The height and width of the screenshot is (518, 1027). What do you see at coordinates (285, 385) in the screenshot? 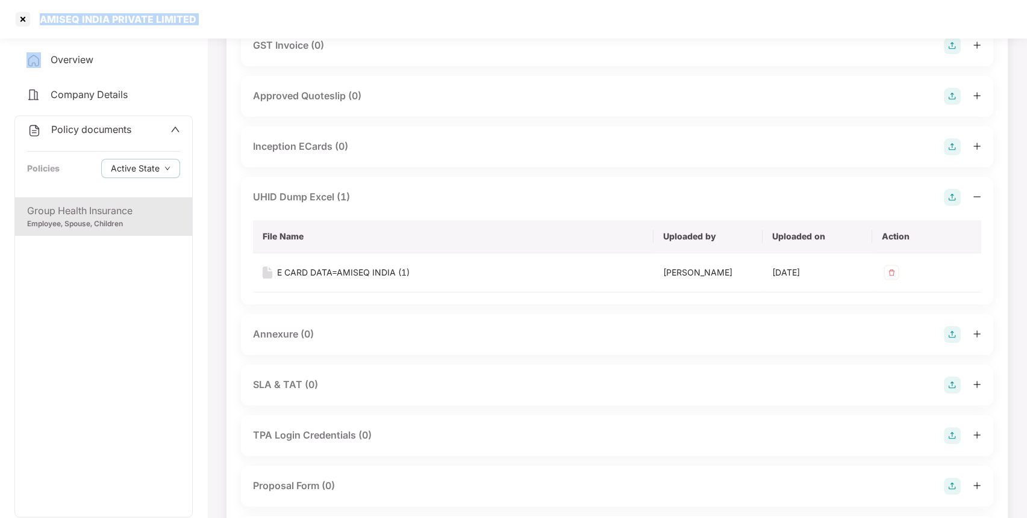
I see `div: SLA & TAT (0)` at bounding box center [285, 385].